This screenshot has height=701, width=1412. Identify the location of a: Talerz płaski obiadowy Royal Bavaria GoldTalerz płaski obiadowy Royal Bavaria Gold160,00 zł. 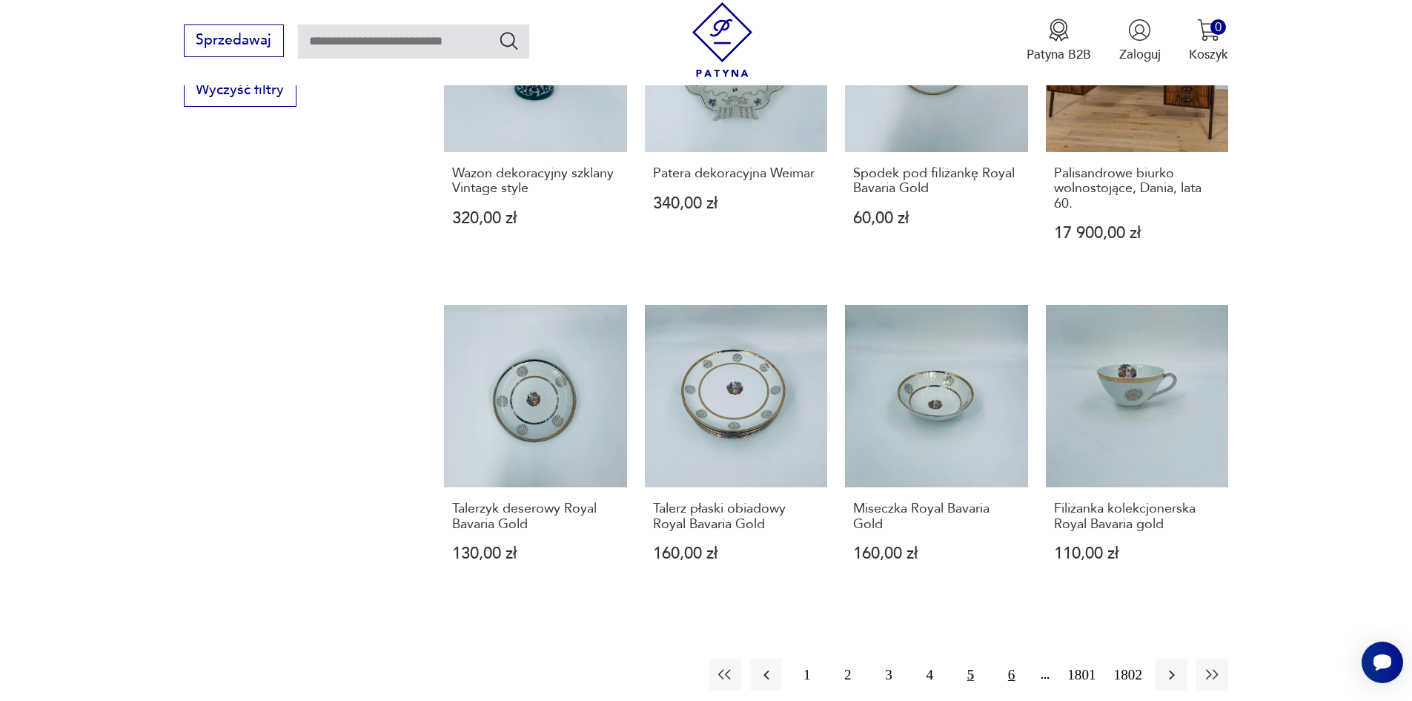
(736, 451).